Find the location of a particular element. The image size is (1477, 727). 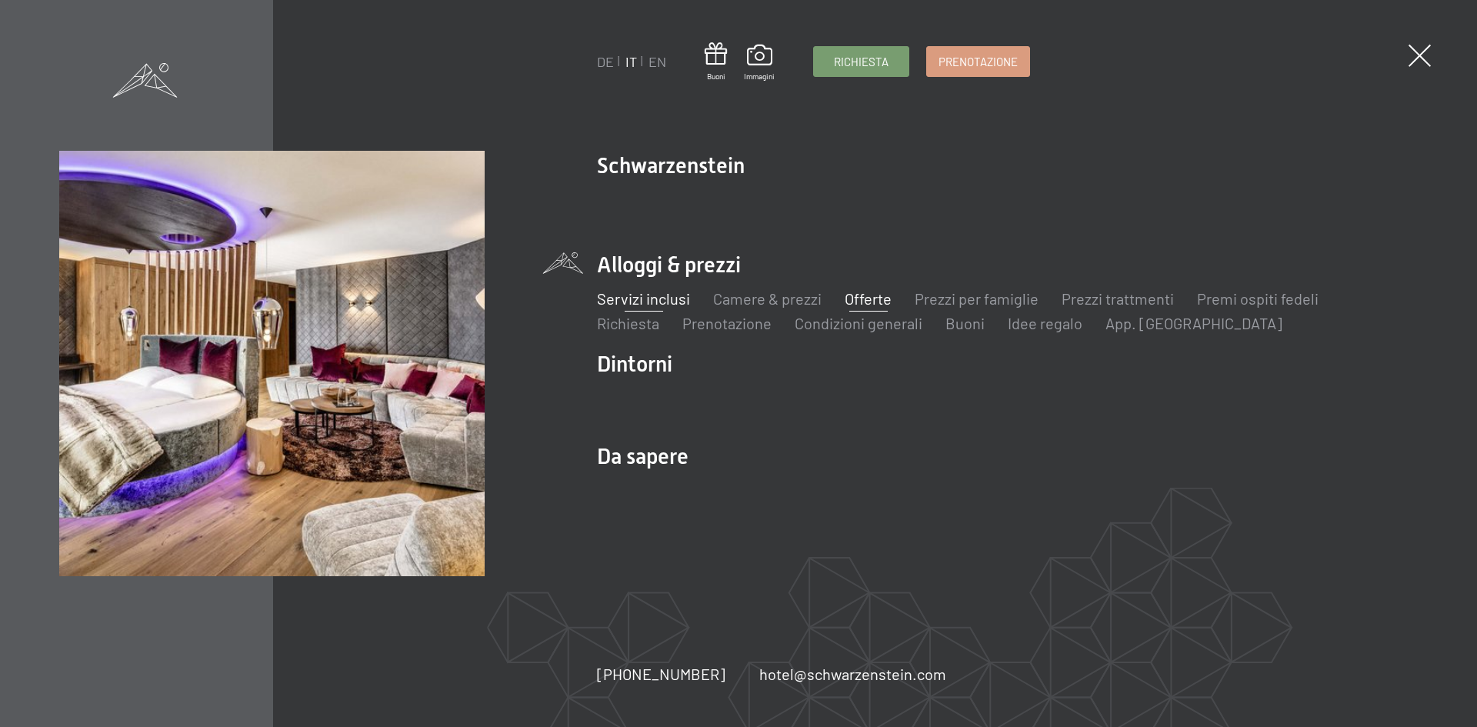

a: Servizi inclusi is located at coordinates (643, 298).